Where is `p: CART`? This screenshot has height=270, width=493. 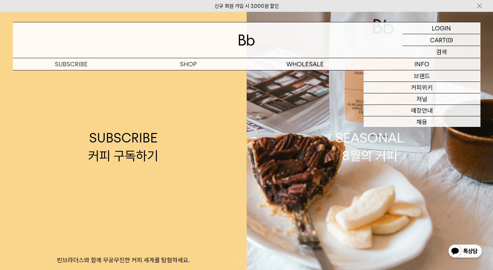 p: CART is located at coordinates (438, 40).